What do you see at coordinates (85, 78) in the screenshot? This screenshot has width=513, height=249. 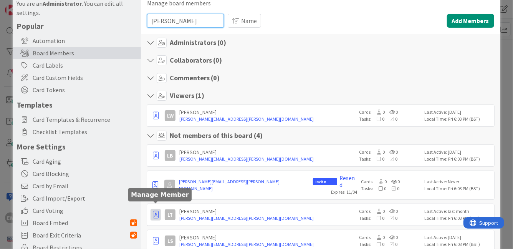 I see `span: Card Custom Fields` at bounding box center [85, 78].